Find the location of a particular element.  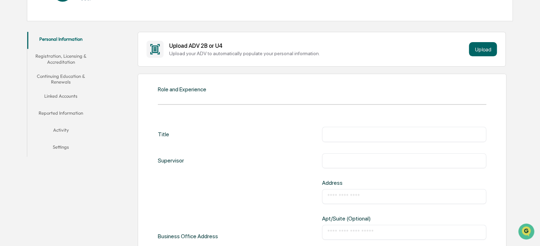

div: Apt/Suite (Optional) is located at coordinates (359, 218).